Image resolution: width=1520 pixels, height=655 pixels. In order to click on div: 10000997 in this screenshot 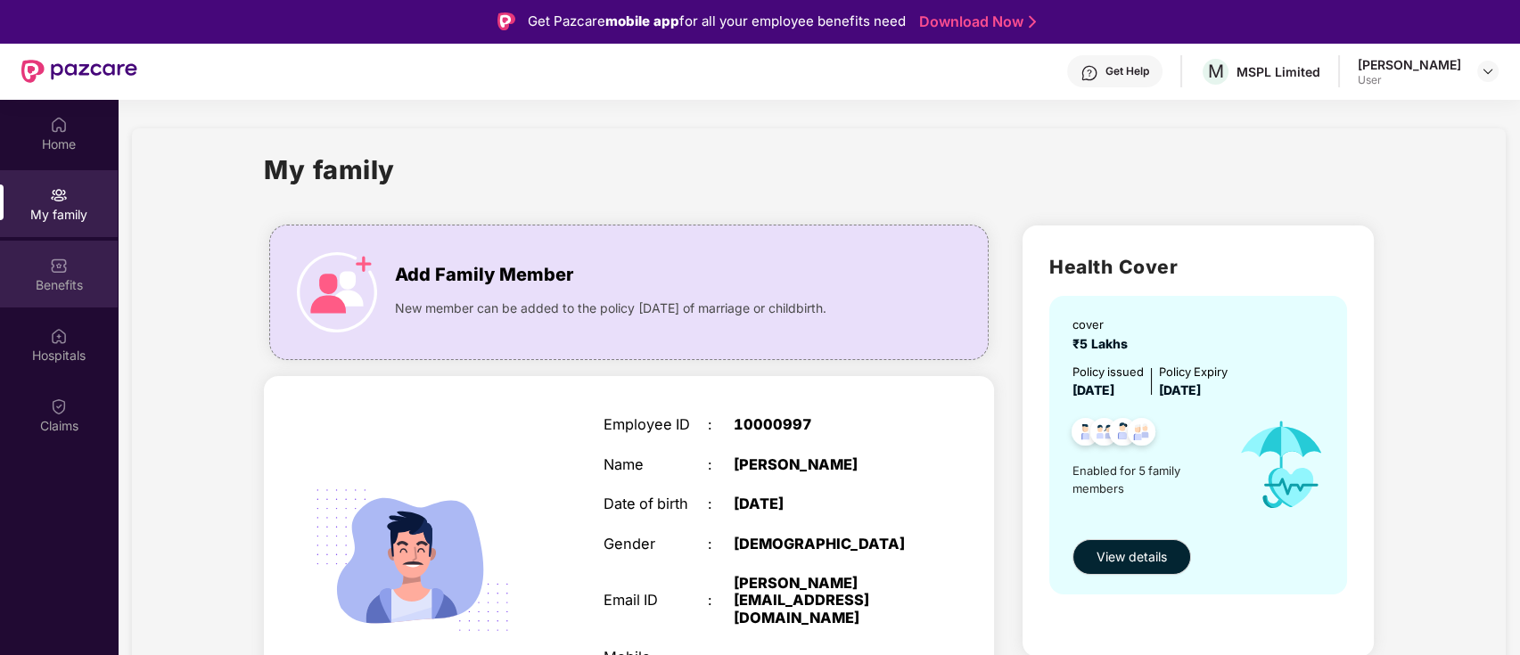, I will do `click(824, 424)`.